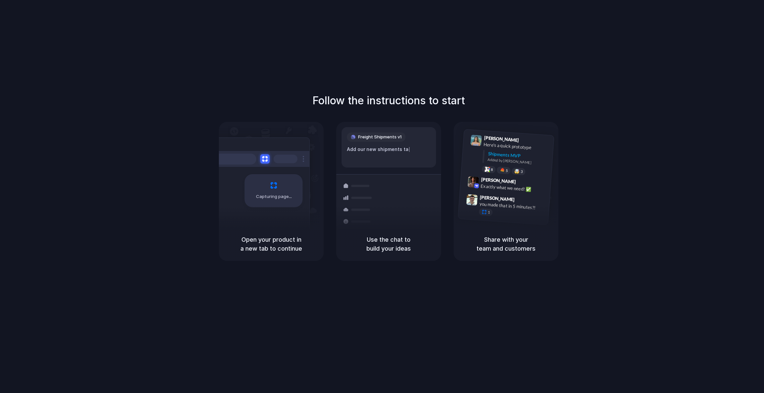 The height and width of the screenshot is (393, 764). Describe the element at coordinates (489, 212) in the screenshot. I see `span: 1` at that location.